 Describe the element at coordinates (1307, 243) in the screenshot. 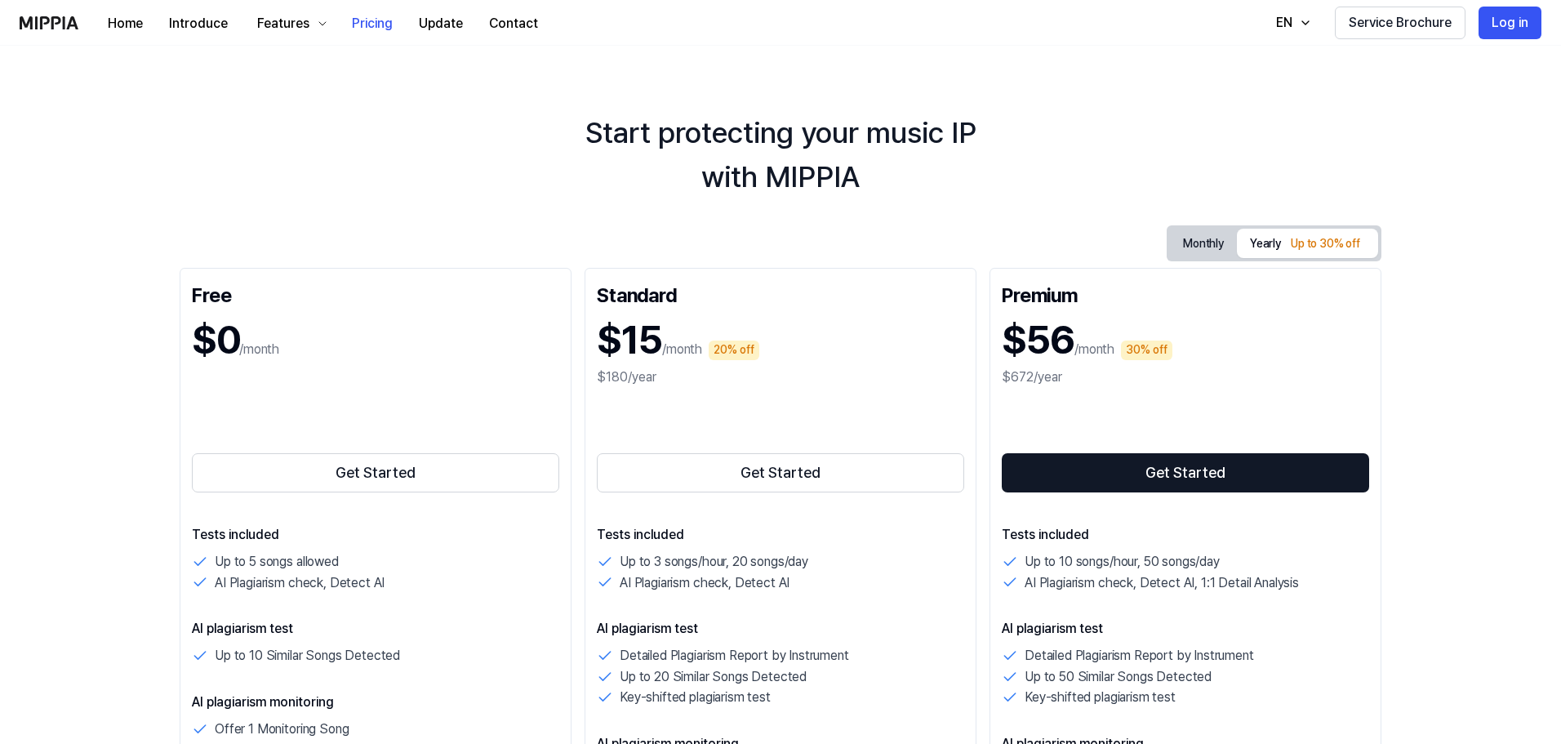

I see `button: Yearly` at that location.